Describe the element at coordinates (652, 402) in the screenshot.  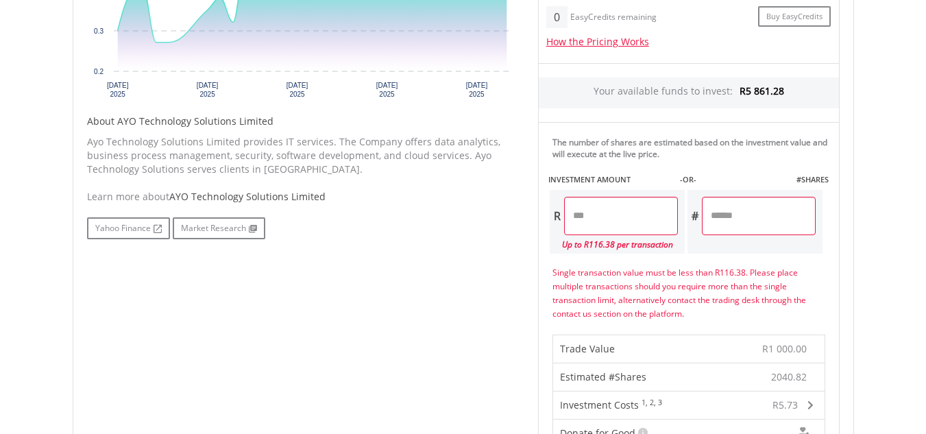
I see `sup: 1, 2, 3` at that location.